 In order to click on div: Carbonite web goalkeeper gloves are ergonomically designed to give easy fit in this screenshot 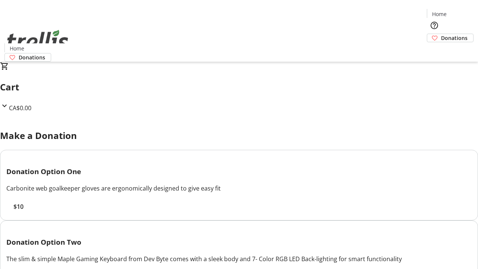, I will do `click(239, 188)`.